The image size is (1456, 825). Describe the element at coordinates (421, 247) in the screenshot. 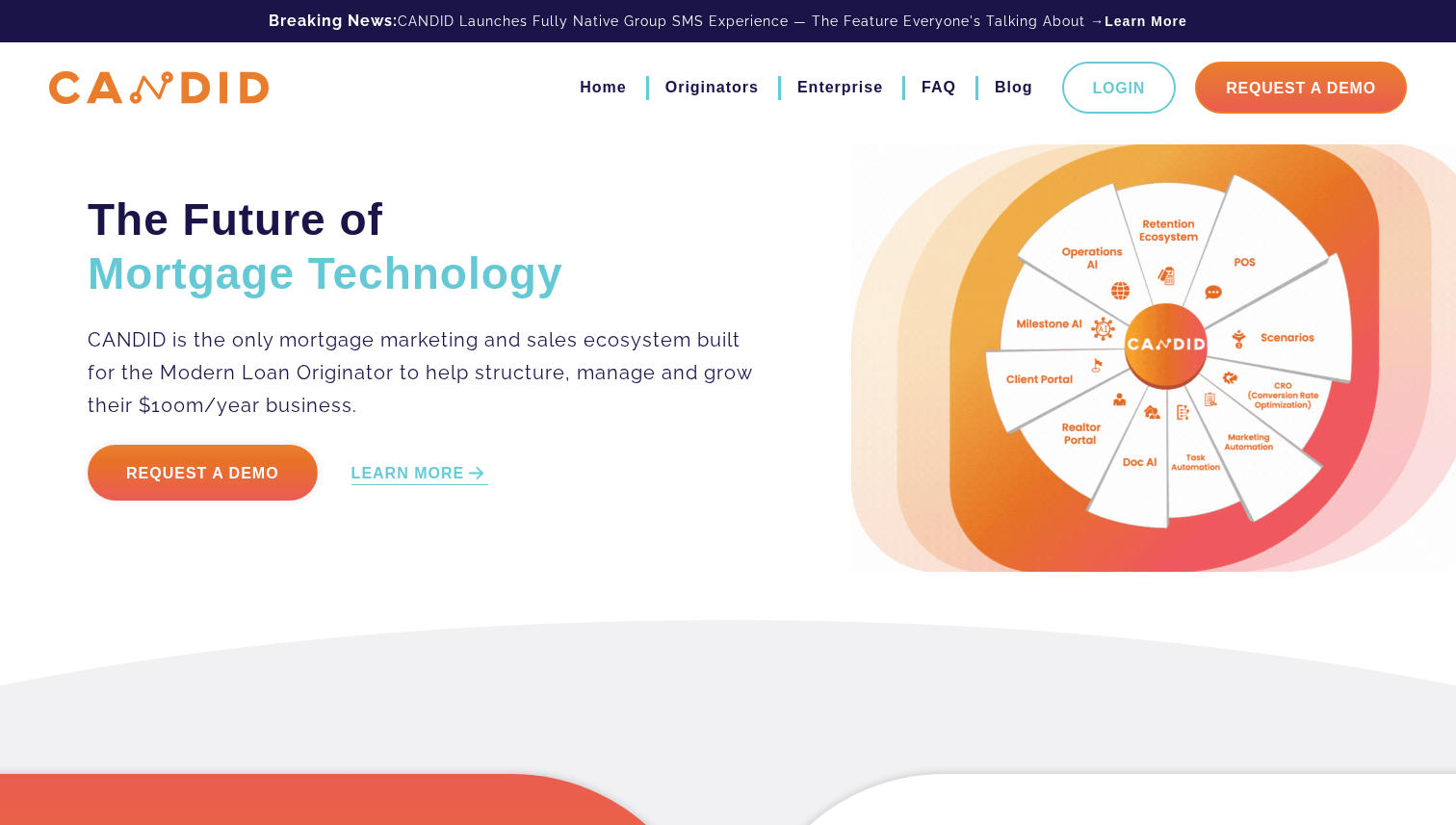

I see `h2: The Future of` at that location.